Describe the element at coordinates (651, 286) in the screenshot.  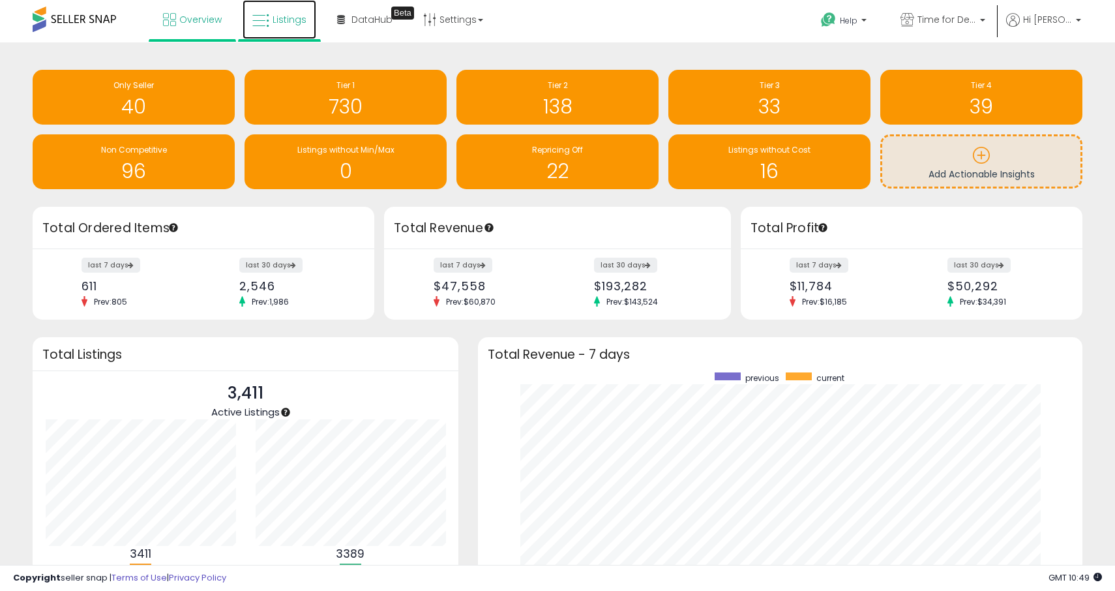
I see `div: $193,282` at that location.